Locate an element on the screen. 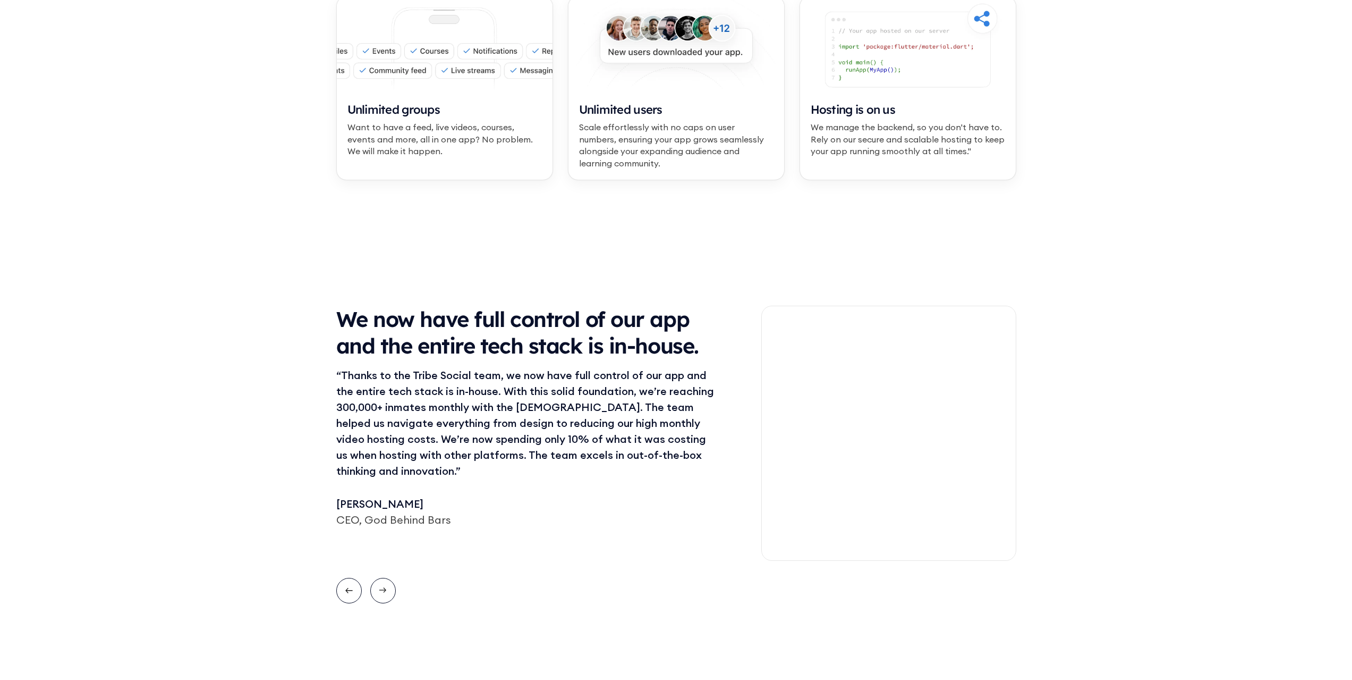 This screenshot has width=1352, height=680. div: Unlimited groups is located at coordinates (445, 109).